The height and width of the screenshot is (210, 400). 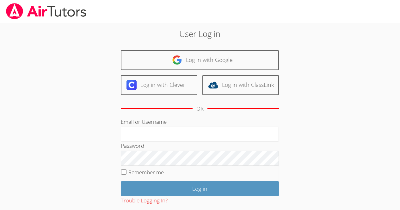 I want to click on label: Remember me, so click(x=146, y=172).